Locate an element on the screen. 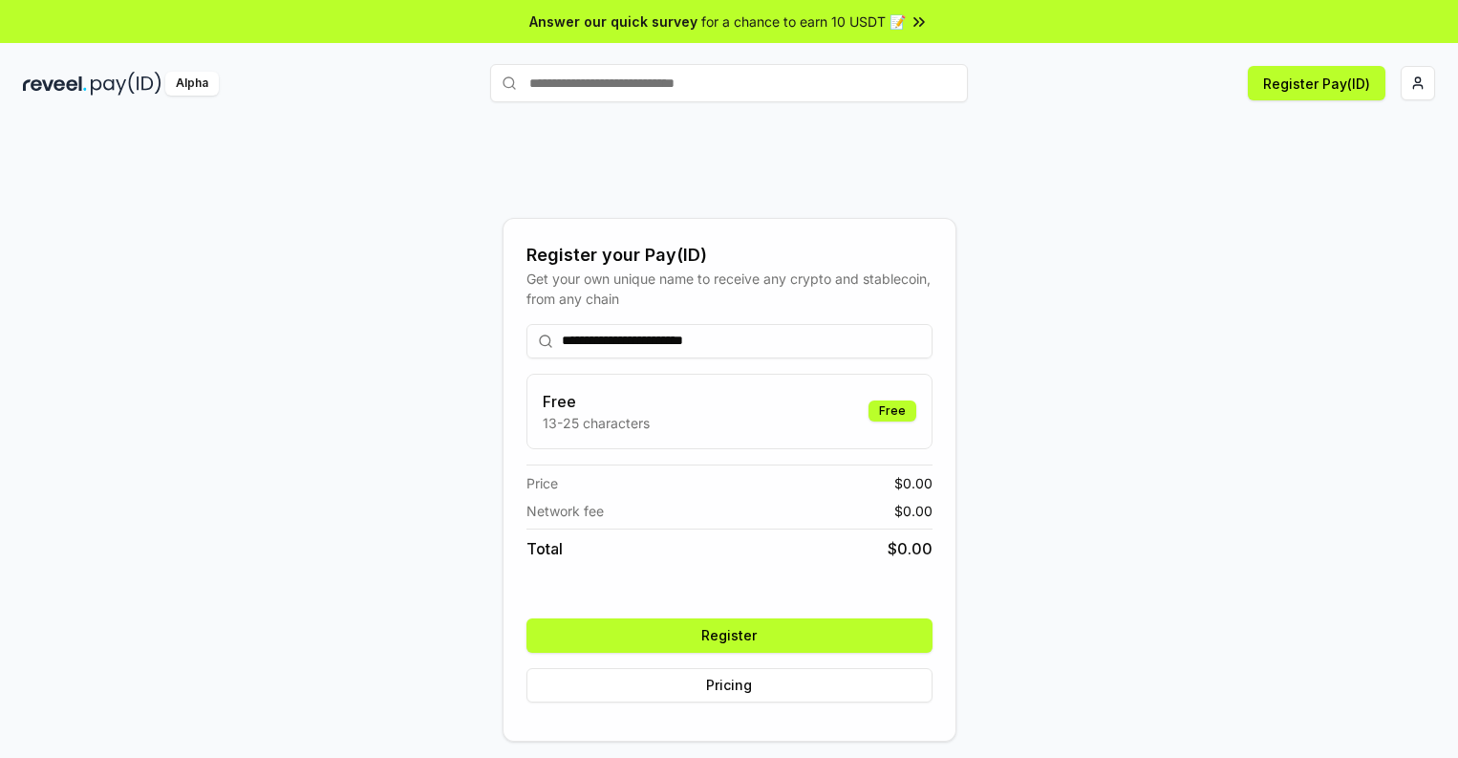 This screenshot has height=758, width=1458. div: Alpha is located at coordinates (192, 83).